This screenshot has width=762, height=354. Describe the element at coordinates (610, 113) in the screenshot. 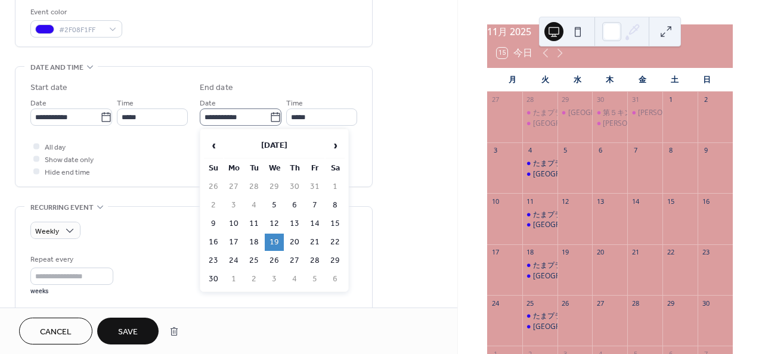

I see `div: 第５キングビル` at that location.